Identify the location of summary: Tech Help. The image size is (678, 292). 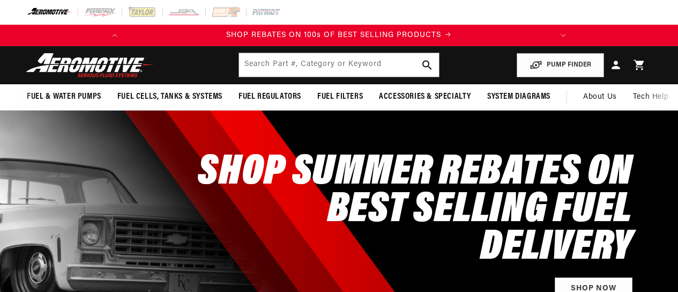
(651, 97).